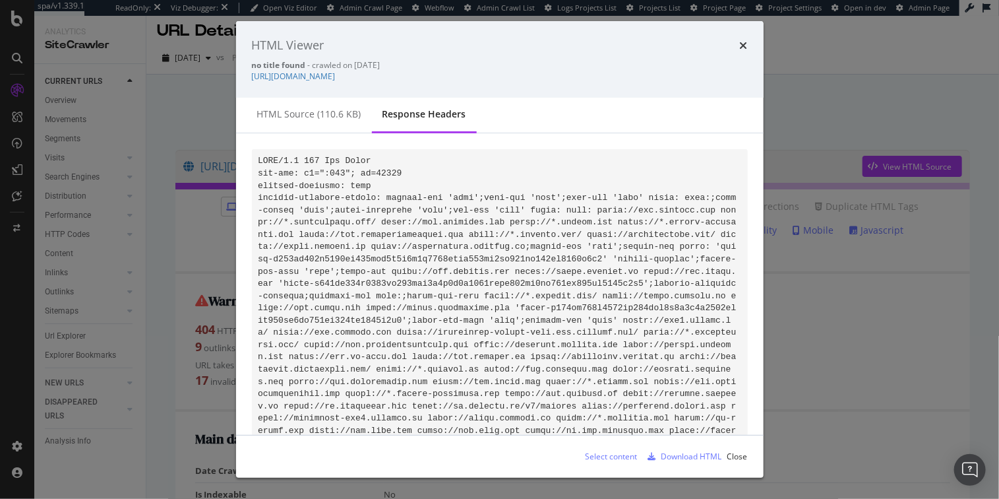  What do you see at coordinates (738, 457) in the screenshot?
I see `button: Close` at bounding box center [738, 457].